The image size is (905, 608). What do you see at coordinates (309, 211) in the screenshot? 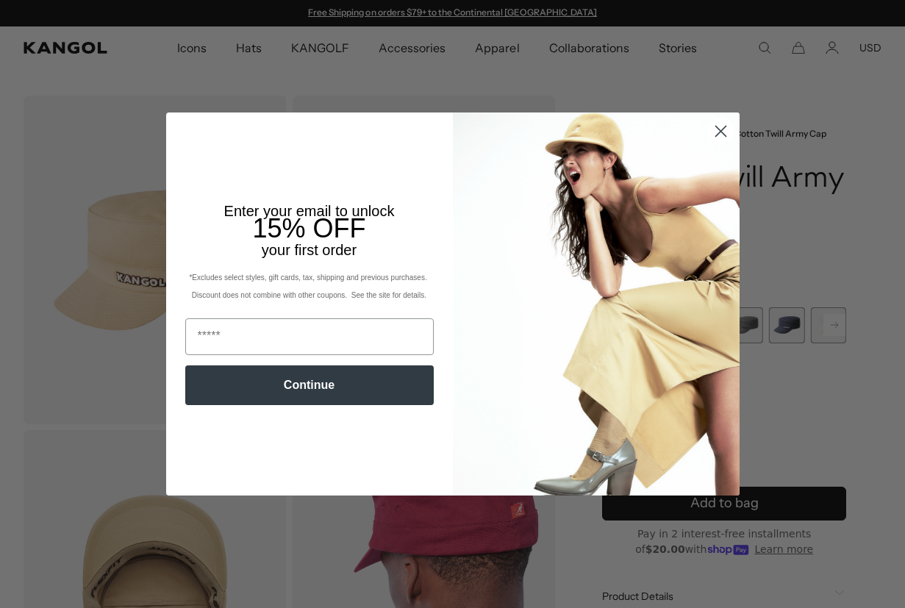
I see `span: Enter your email to unlock` at bounding box center [309, 211].